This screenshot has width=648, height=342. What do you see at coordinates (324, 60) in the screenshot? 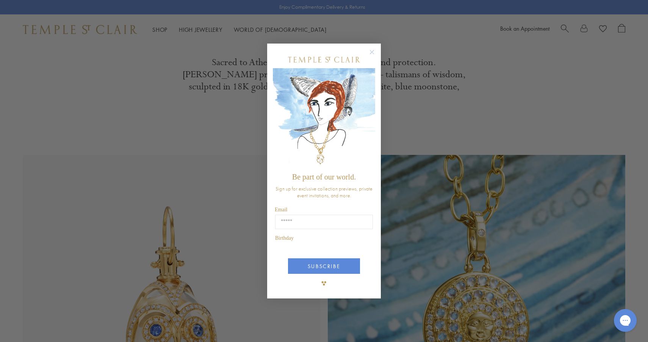
I see `img: Temple St. Clair` at bounding box center [324, 60].